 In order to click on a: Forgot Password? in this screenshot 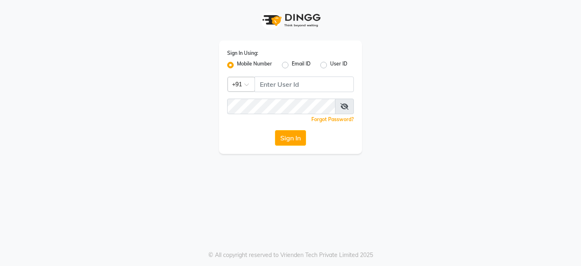, I will do `click(333, 119)`.